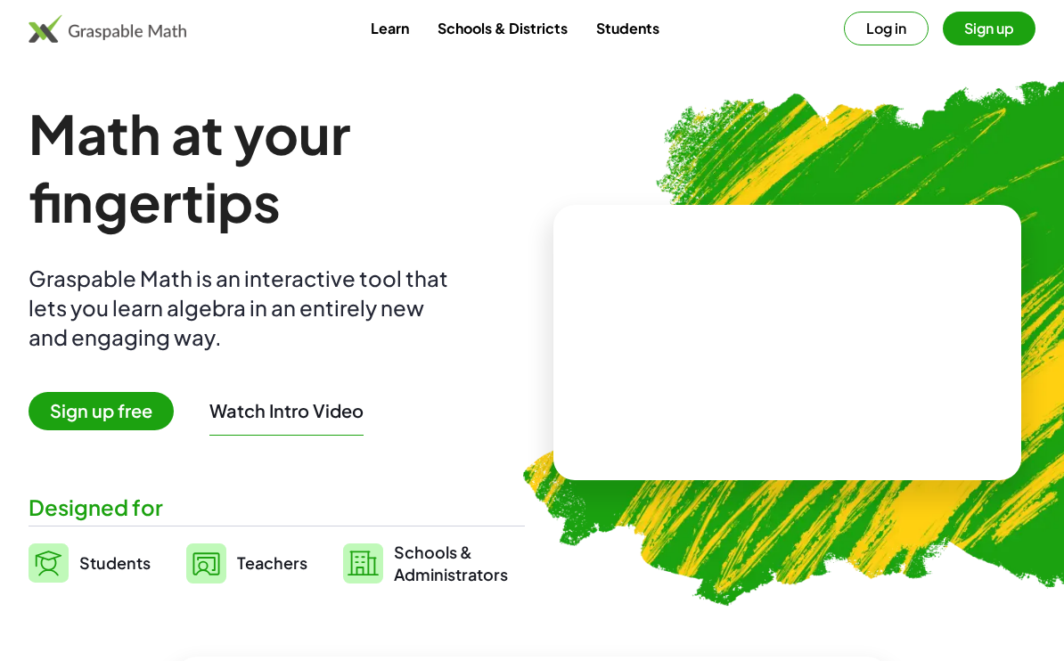  What do you see at coordinates (788, 342) in the screenshot?
I see `video: What is this? This is dynamic math notation. Dynamic math notation plays a central role in how Gr...` at bounding box center [788, 342].